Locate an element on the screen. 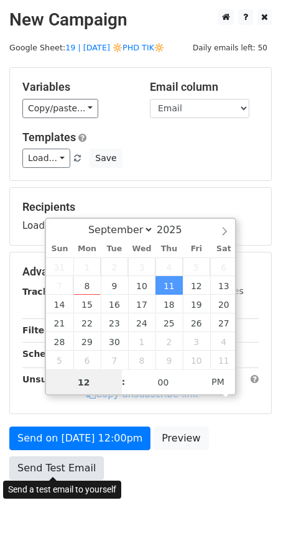 The height and width of the screenshot is (559, 281). span: Fri is located at coordinates (196, 249).